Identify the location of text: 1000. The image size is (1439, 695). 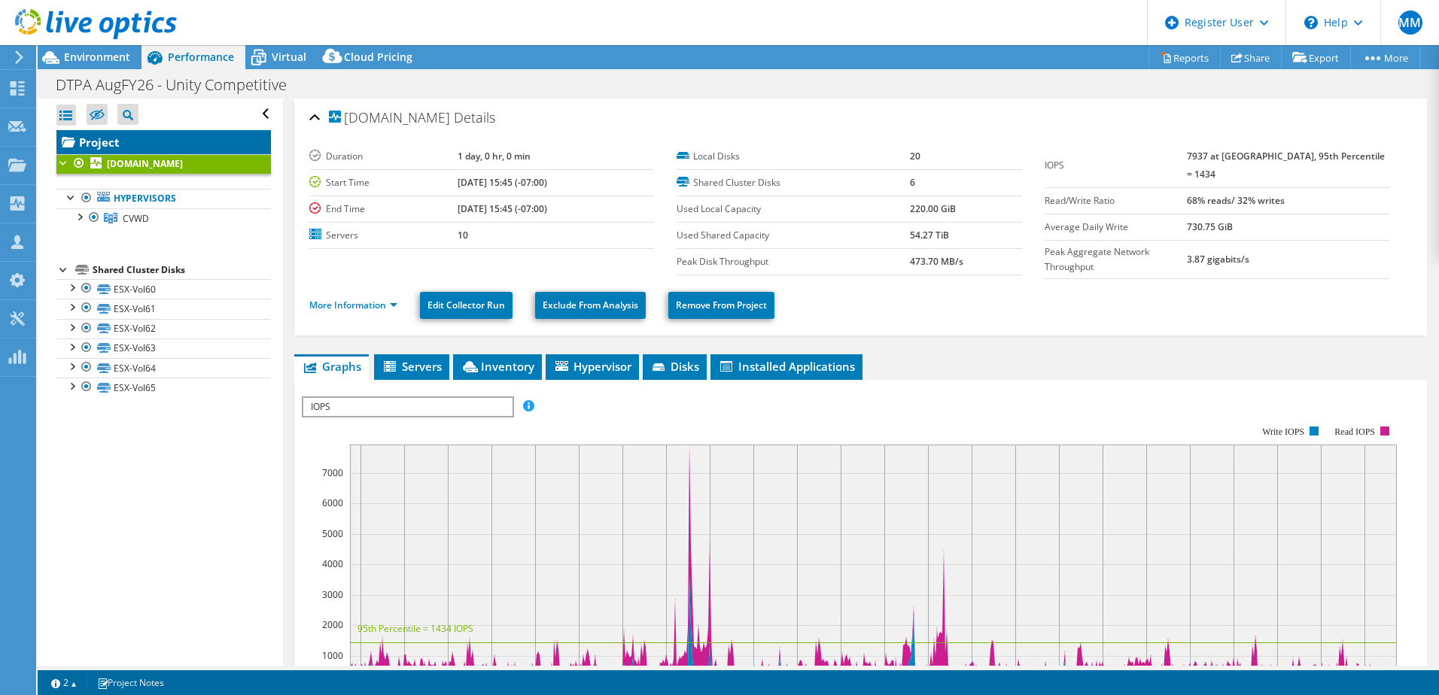
(333, 655).